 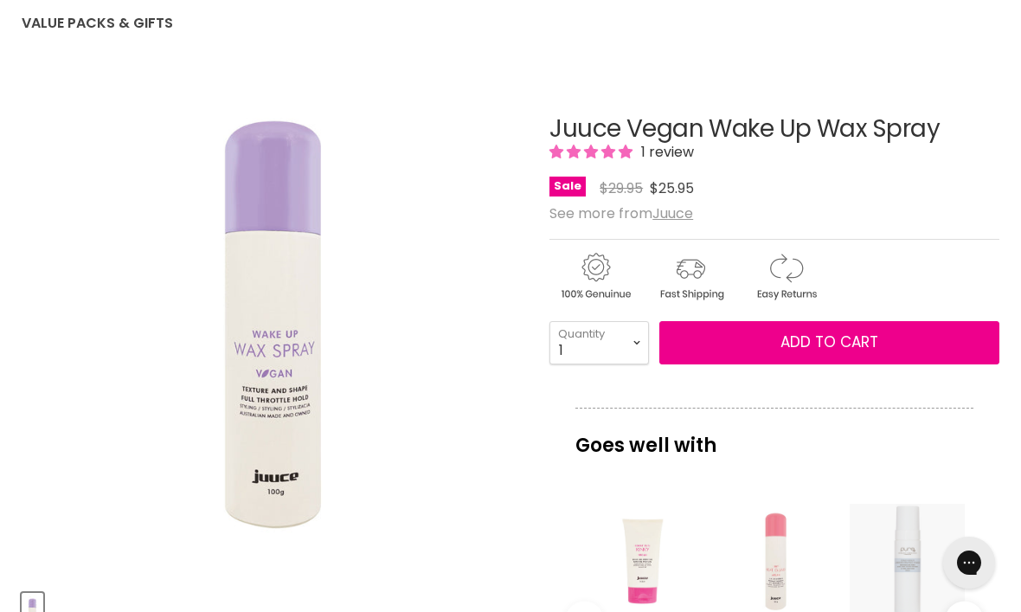 What do you see at coordinates (664, 151) in the screenshot?
I see `span: 1 review` at bounding box center [664, 151].